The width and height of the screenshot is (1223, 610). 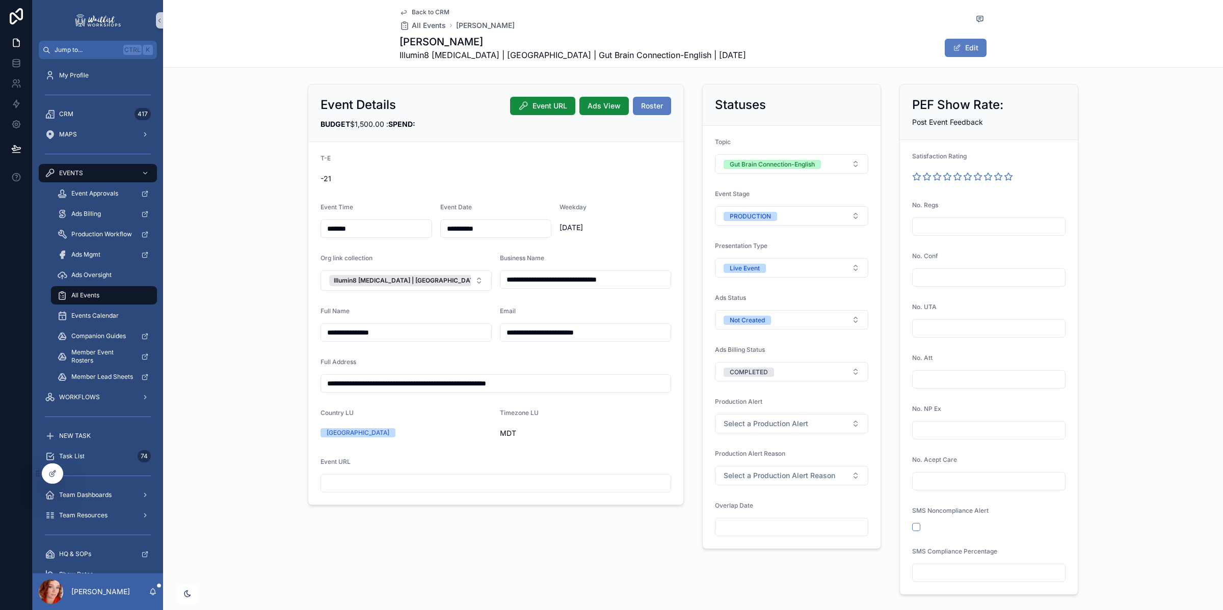 What do you see at coordinates (79, 397) in the screenshot?
I see `span: WORKFLOWS` at bounding box center [79, 397].